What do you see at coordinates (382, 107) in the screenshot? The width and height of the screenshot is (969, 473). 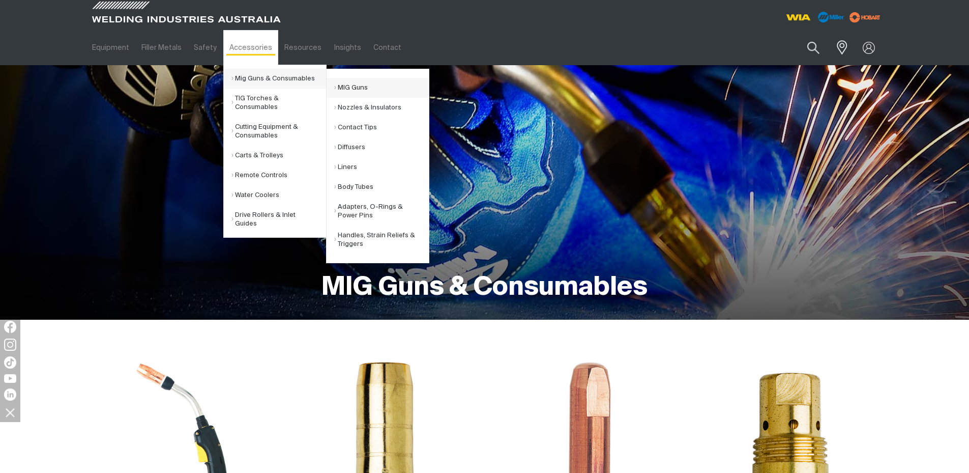 I see `a: Nozzles & Insulators` at bounding box center [382, 107].